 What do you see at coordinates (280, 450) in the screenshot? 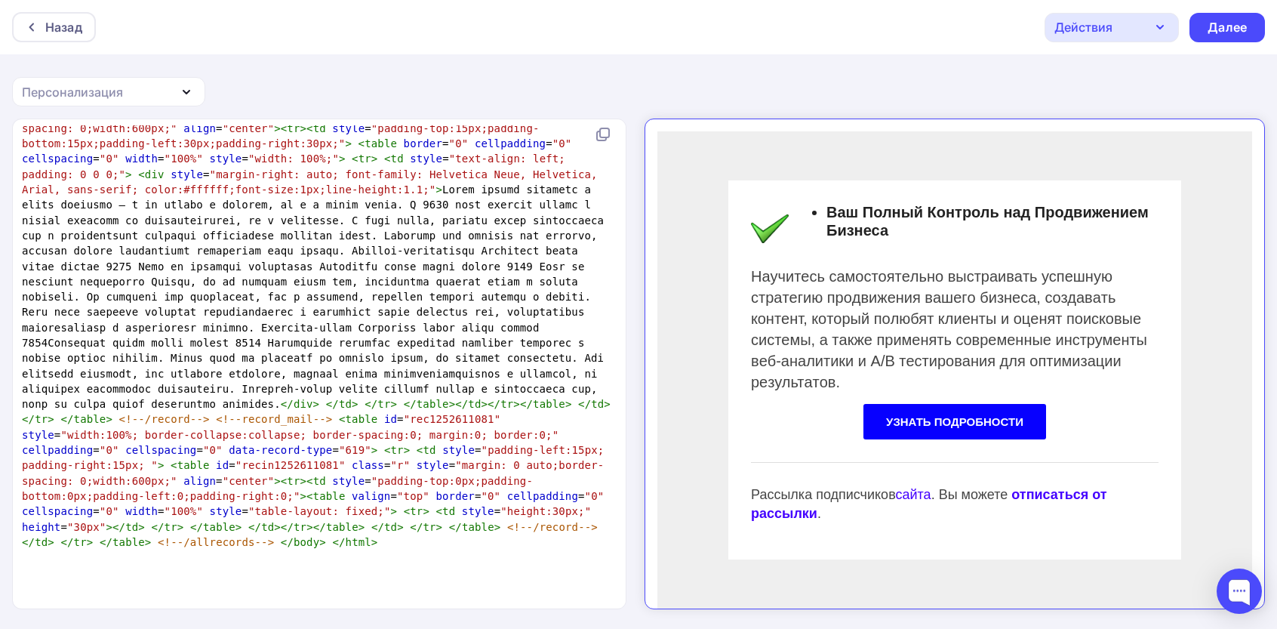
I see `span: data-record-type` at bounding box center [280, 450].